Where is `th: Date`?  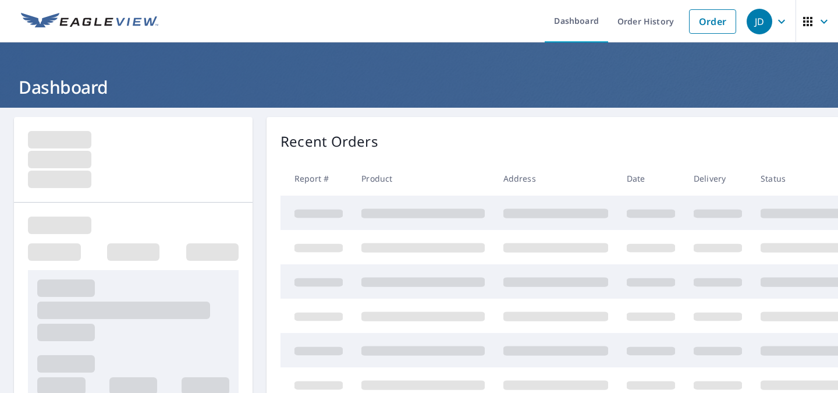
th: Date is located at coordinates (651, 178).